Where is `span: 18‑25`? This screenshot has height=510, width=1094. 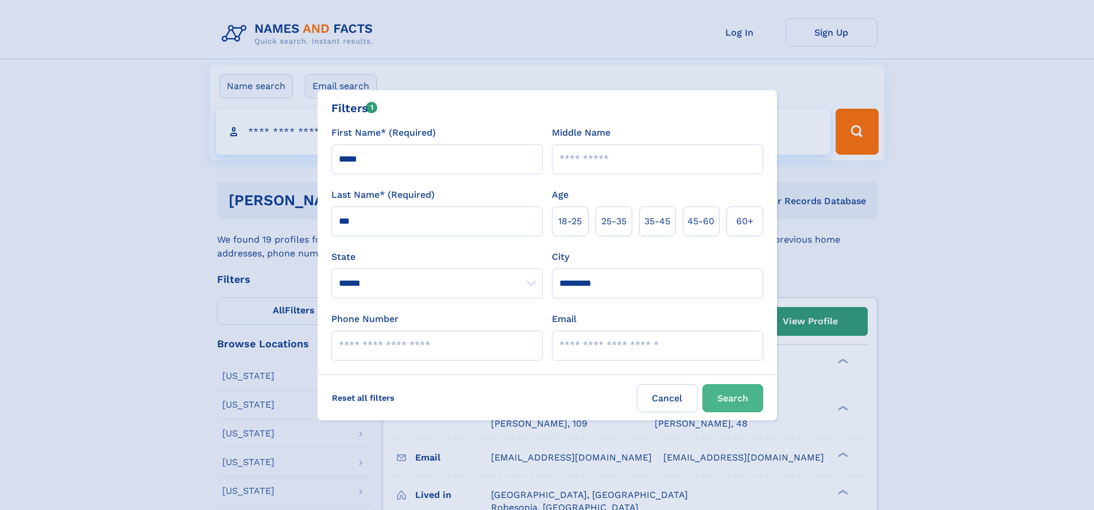
span: 18‑25 is located at coordinates (570, 221).